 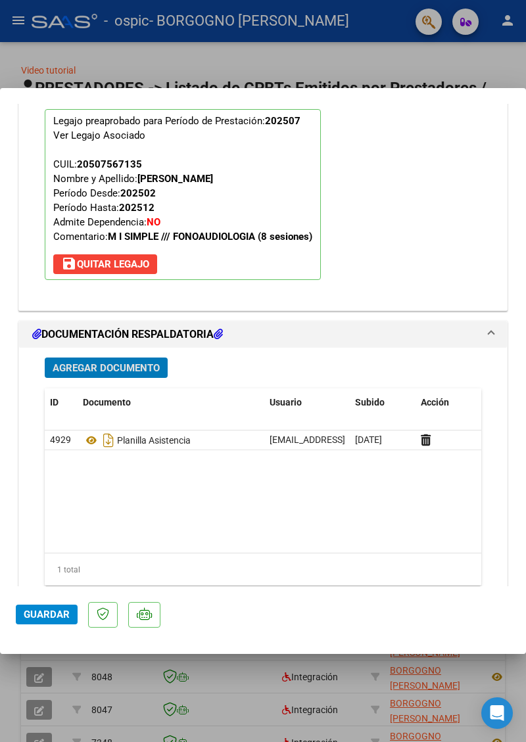 I want to click on span: Usuario, so click(x=285, y=402).